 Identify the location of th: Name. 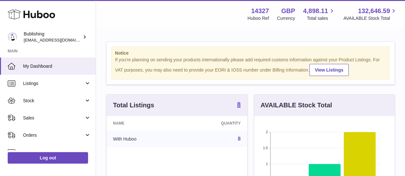
(143, 124).